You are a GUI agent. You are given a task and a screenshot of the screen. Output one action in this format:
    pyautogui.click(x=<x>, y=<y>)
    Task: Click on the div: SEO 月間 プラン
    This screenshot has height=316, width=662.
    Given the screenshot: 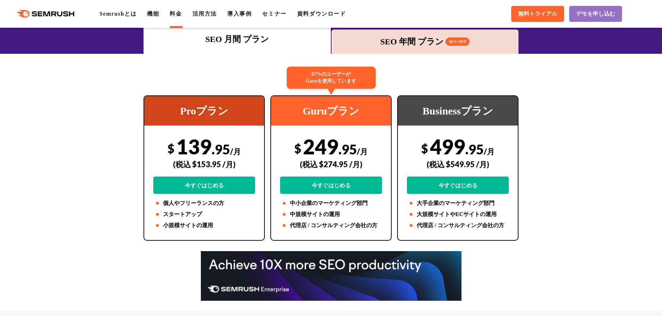 What is the action you would take?
    pyautogui.click(x=237, y=39)
    